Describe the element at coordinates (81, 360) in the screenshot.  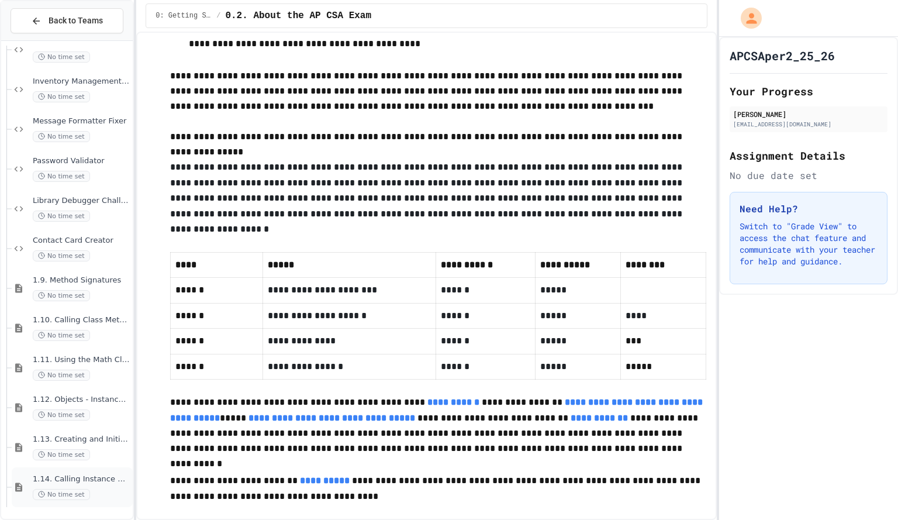
I see `span: 1.11. Using the Math Class` at that location.